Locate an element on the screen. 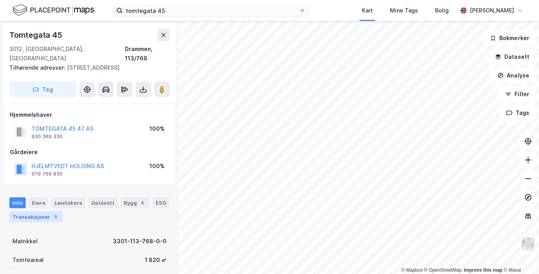 The image size is (539, 274). div: Transaksjoner is located at coordinates (36, 217).